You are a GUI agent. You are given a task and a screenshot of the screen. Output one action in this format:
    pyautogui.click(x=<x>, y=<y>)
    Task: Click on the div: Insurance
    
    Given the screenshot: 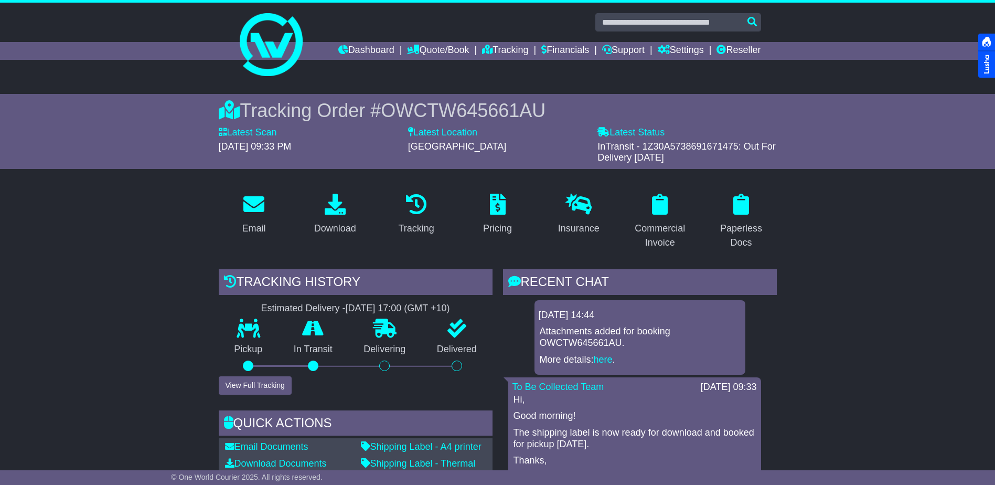 What is the action you would take?
    pyautogui.click(x=578, y=228)
    